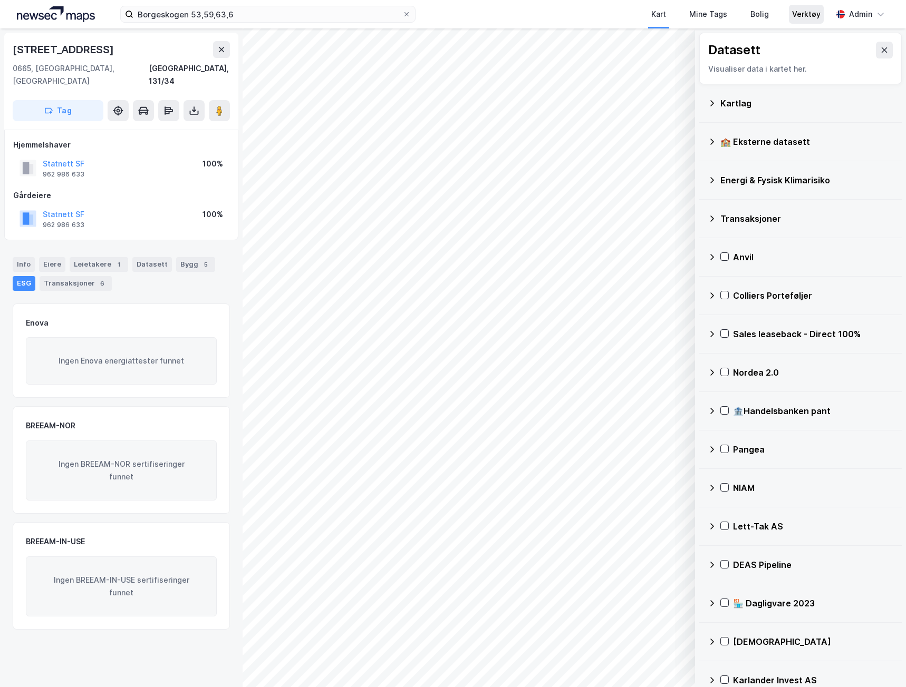  Describe the element at coordinates (813, 411) in the screenshot. I see `div: 🏦Handelsbanken pant` at that location.